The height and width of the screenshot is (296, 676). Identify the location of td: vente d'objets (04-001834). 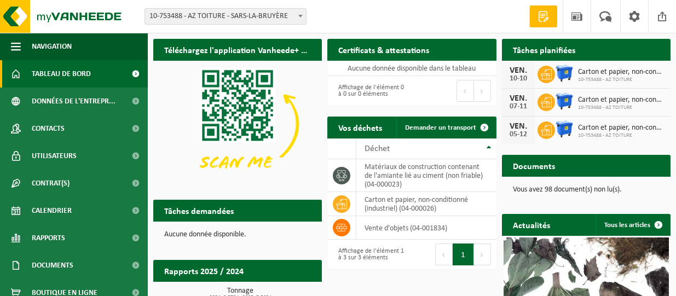
(426, 228).